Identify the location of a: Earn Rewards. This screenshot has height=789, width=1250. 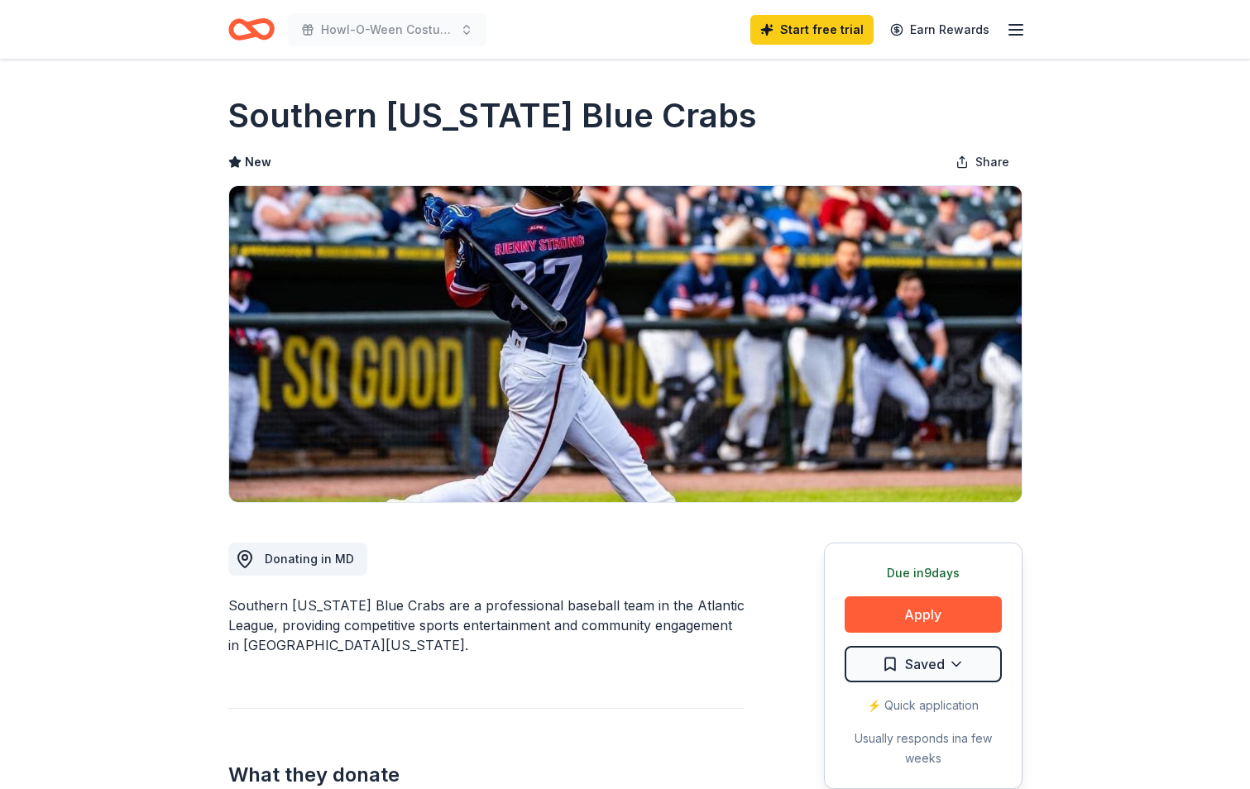
(940, 30).